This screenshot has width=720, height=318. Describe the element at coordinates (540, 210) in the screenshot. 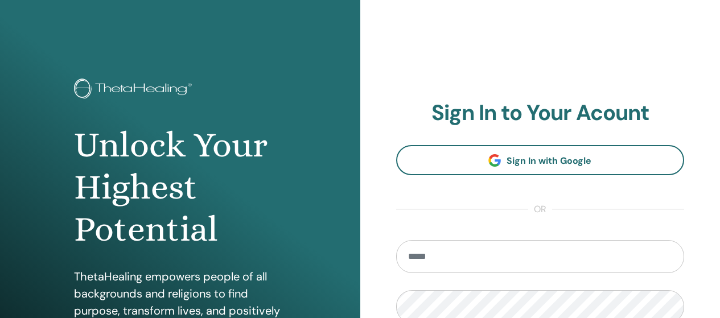

I see `span: or` at that location.